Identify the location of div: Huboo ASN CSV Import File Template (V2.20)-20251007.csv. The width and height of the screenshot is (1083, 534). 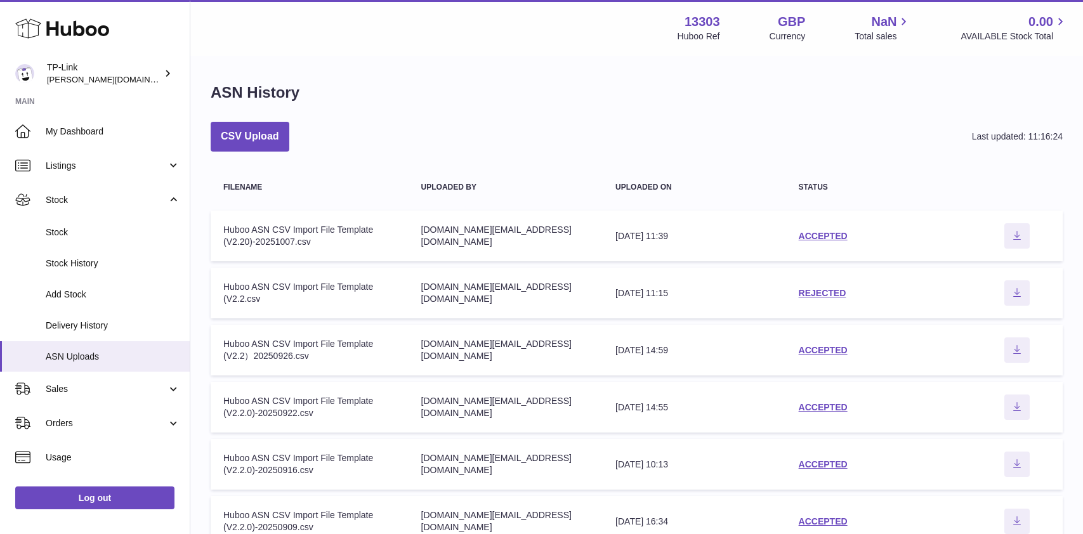
(310, 236).